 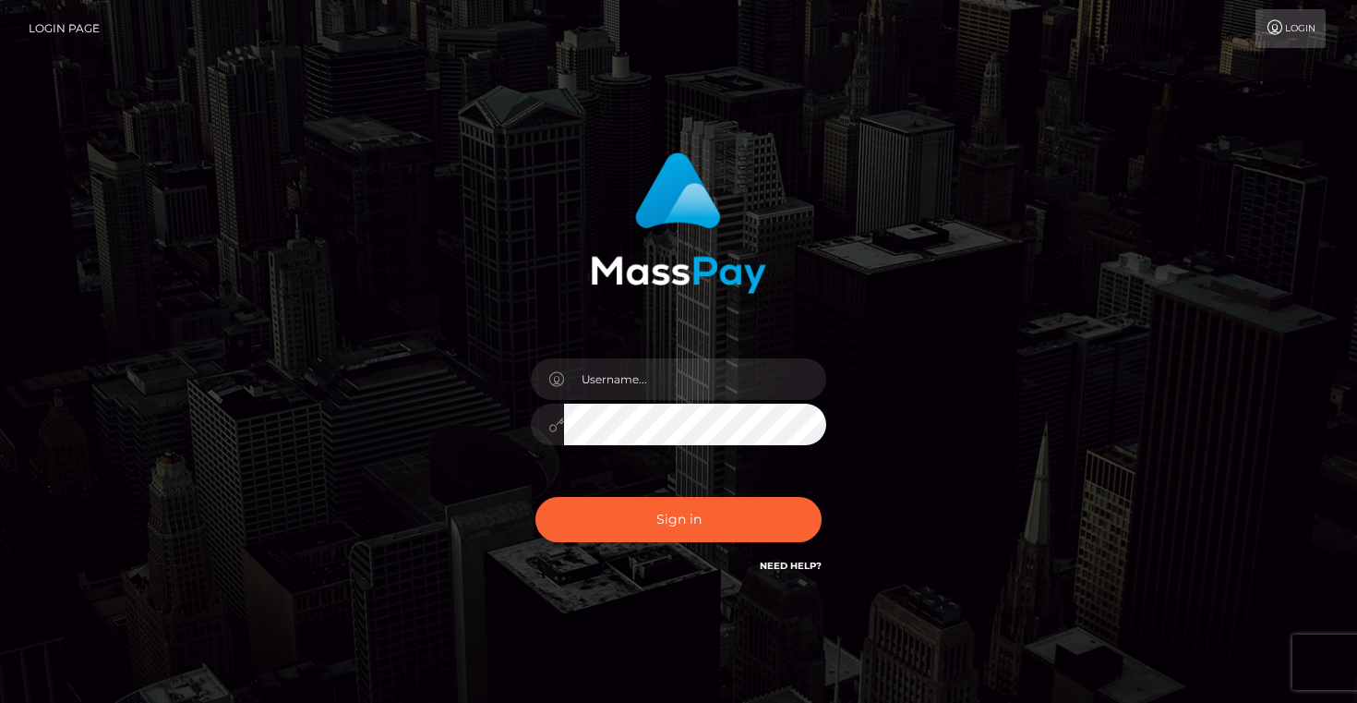 What do you see at coordinates (1291, 29) in the screenshot?
I see `a: Login` at bounding box center [1291, 29].